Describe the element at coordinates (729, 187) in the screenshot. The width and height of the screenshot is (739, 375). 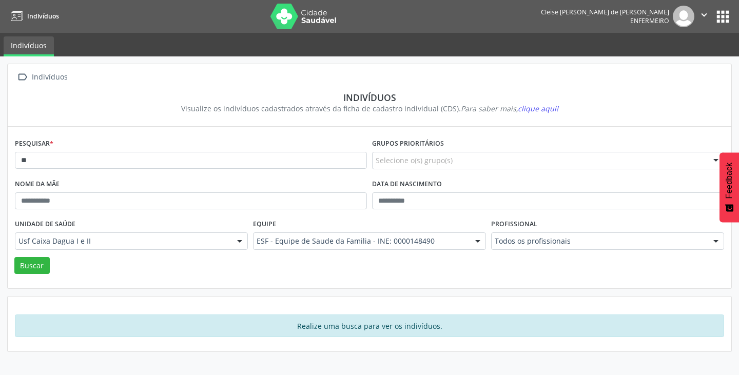
I see `button: Feedback - Mostrar pesquisa` at that location.